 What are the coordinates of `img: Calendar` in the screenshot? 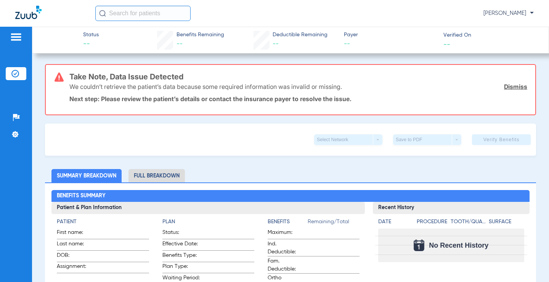 It's located at (419, 245).